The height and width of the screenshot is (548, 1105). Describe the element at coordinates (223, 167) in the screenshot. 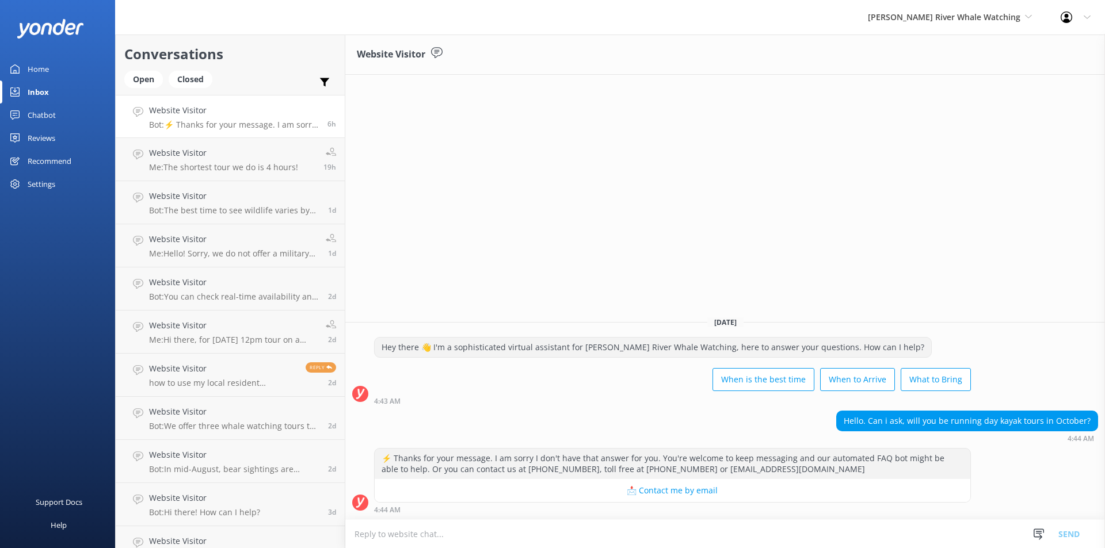

I see `p: Me: The shortest tour we do is 4 hours!` at that location.